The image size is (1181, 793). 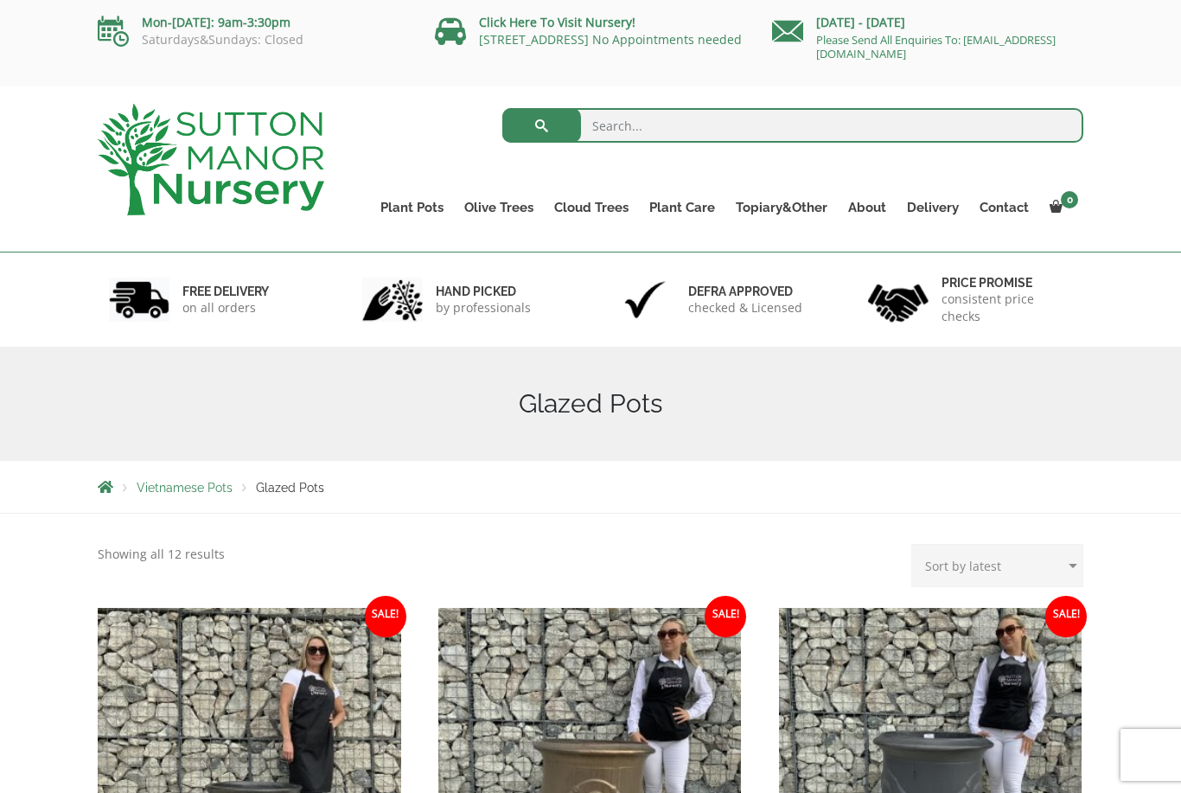 I want to click on h6: Defra approved, so click(x=745, y=291).